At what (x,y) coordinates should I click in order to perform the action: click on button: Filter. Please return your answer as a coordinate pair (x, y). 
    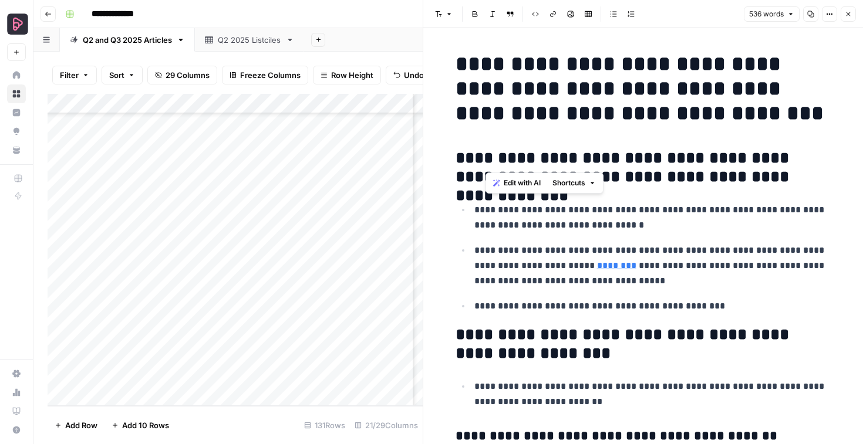
    Looking at the image, I should click on (75, 75).